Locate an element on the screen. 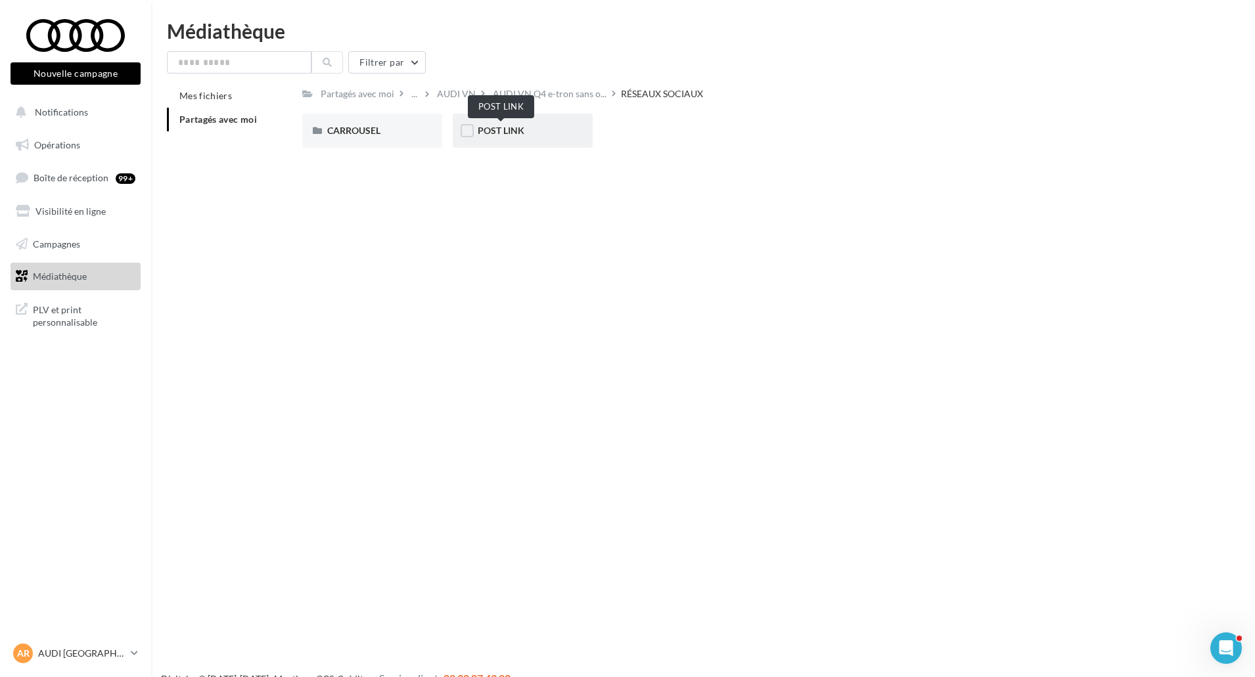 The width and height of the screenshot is (1255, 677). div: AUDI VN is located at coordinates (456, 94).